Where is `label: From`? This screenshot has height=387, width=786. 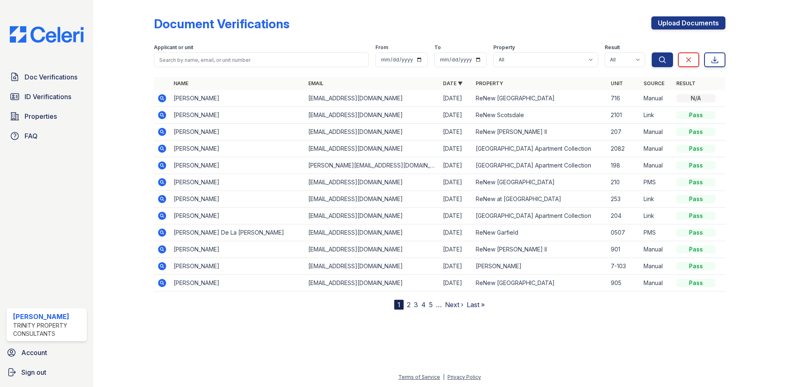 label: From is located at coordinates (381, 47).